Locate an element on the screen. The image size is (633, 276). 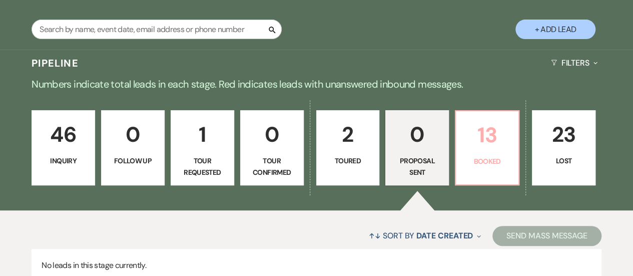
p: 1 is located at coordinates (202, 134).